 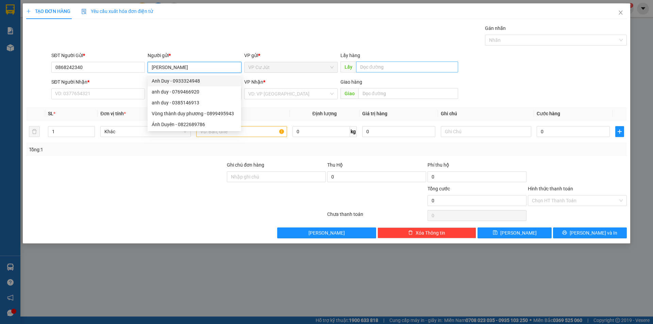 What do you see at coordinates (496, 28) in the screenshot?
I see `label: Gán nhãn` at bounding box center [496, 28].